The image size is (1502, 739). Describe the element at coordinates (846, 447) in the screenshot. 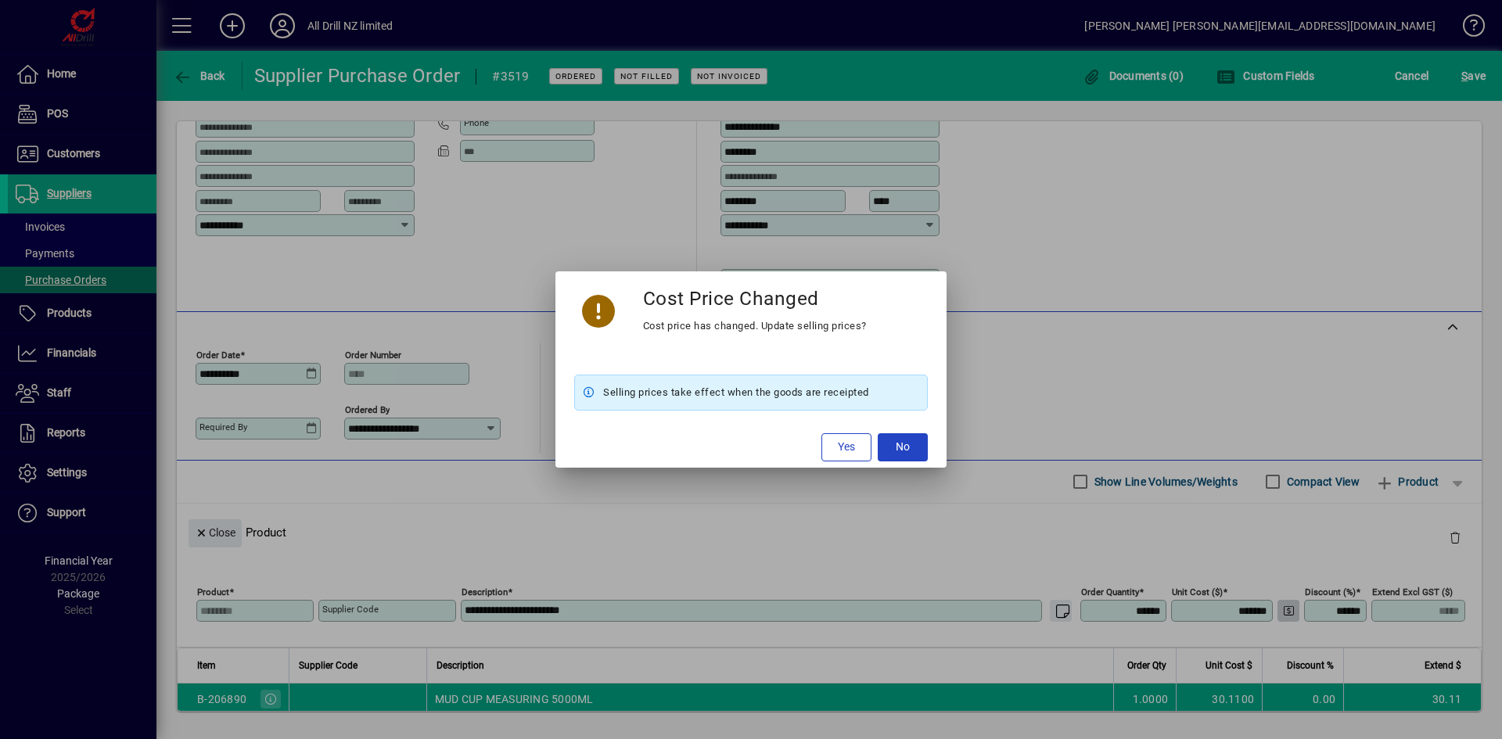

I see `button: Yes` at that location.